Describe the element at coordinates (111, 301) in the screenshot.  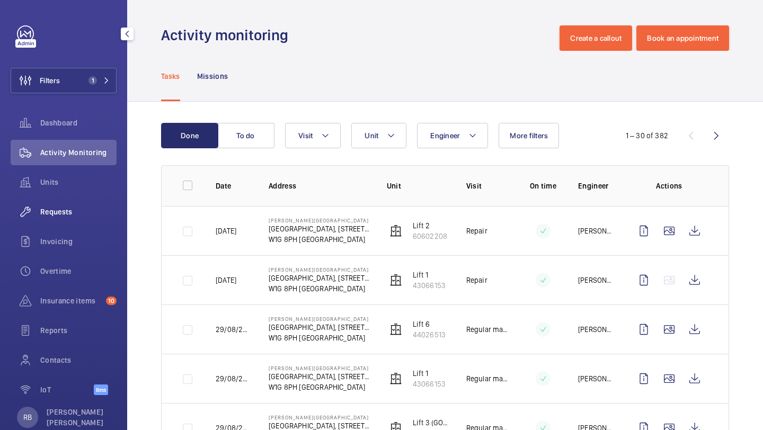
I see `span: 10` at that location.